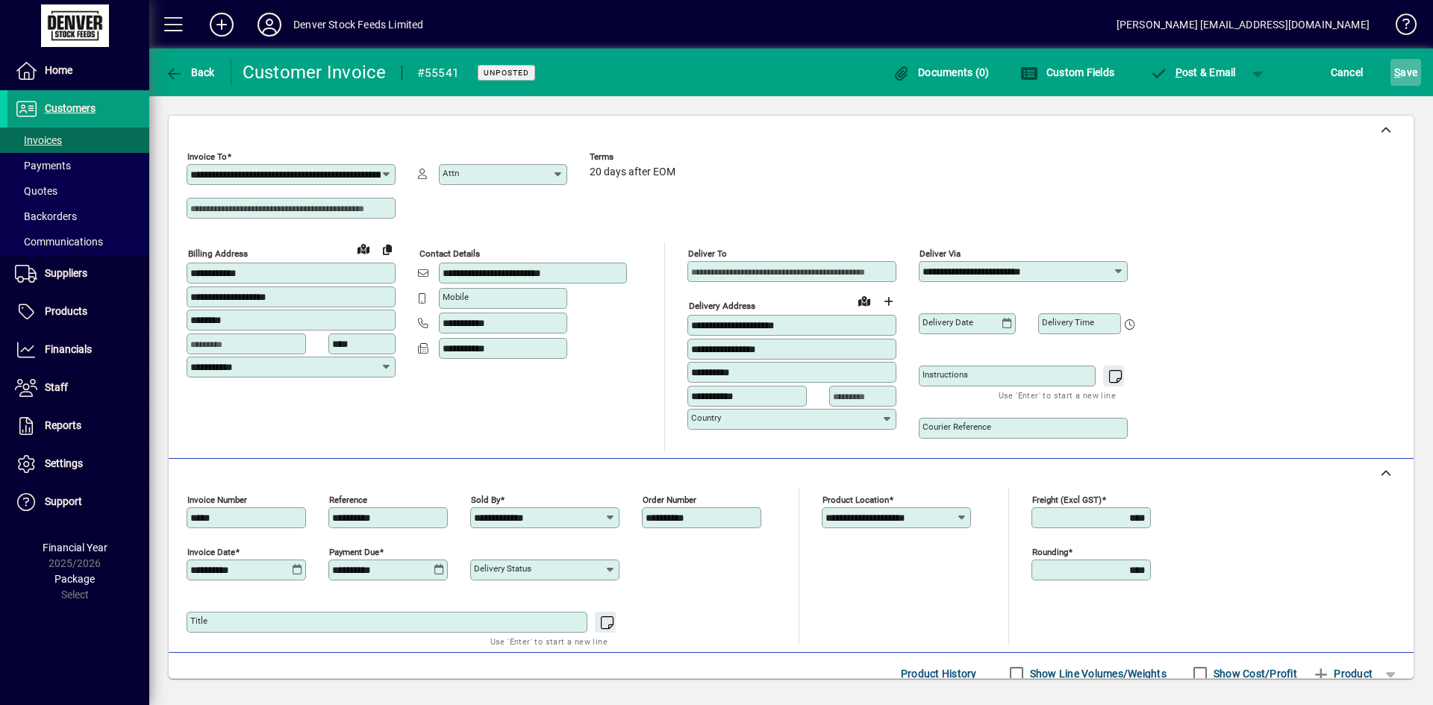 The width and height of the screenshot is (1433, 705). Describe the element at coordinates (669, 500) in the screenshot. I see `mat-label: Order number` at that location.